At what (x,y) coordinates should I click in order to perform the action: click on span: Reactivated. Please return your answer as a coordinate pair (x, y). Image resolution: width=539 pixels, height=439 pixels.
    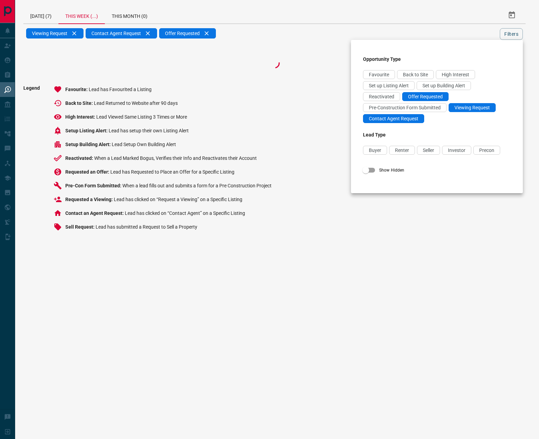
    Looking at the image, I should click on (382, 97).